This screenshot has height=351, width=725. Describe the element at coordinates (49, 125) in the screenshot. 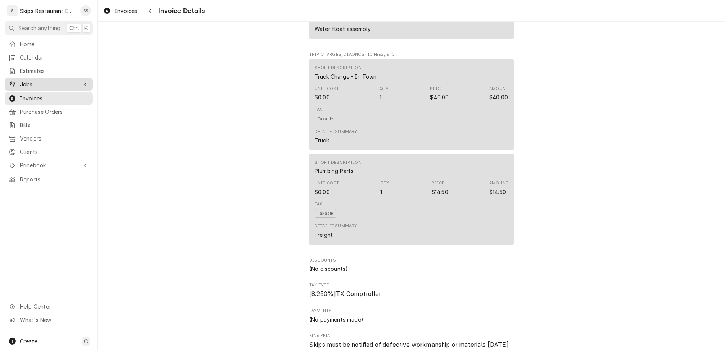

I see `a: Bills` at that location.